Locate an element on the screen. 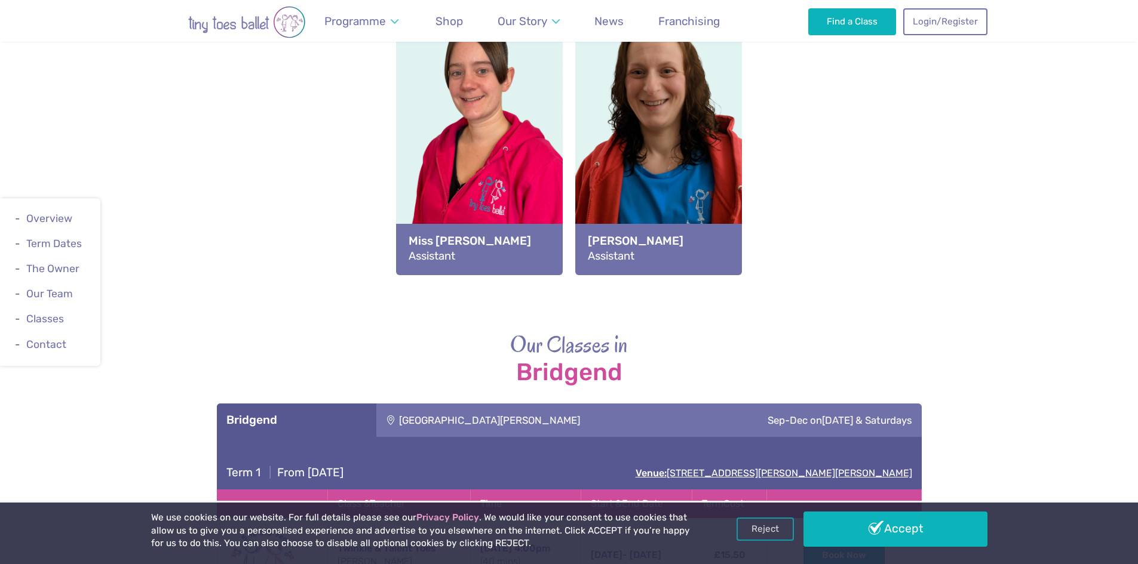 The height and width of the screenshot is (564, 1138). th: Start & End Date is located at coordinates (637, 504).